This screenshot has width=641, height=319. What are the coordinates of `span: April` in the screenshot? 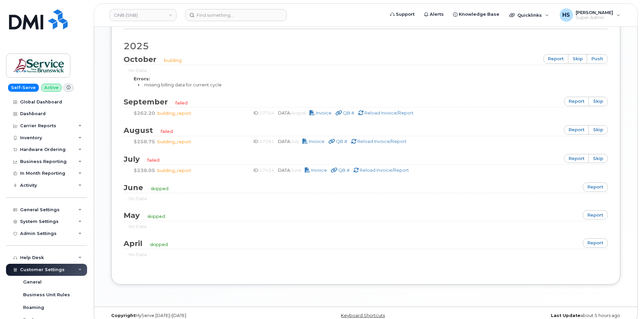 It's located at (136, 243).